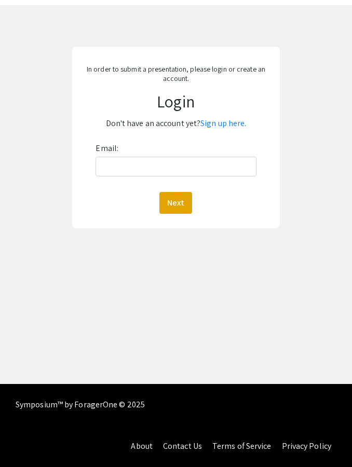 Image resolution: width=352 pixels, height=467 pixels. Describe the element at coordinates (182, 446) in the screenshot. I see `a: Contact Us` at that location.